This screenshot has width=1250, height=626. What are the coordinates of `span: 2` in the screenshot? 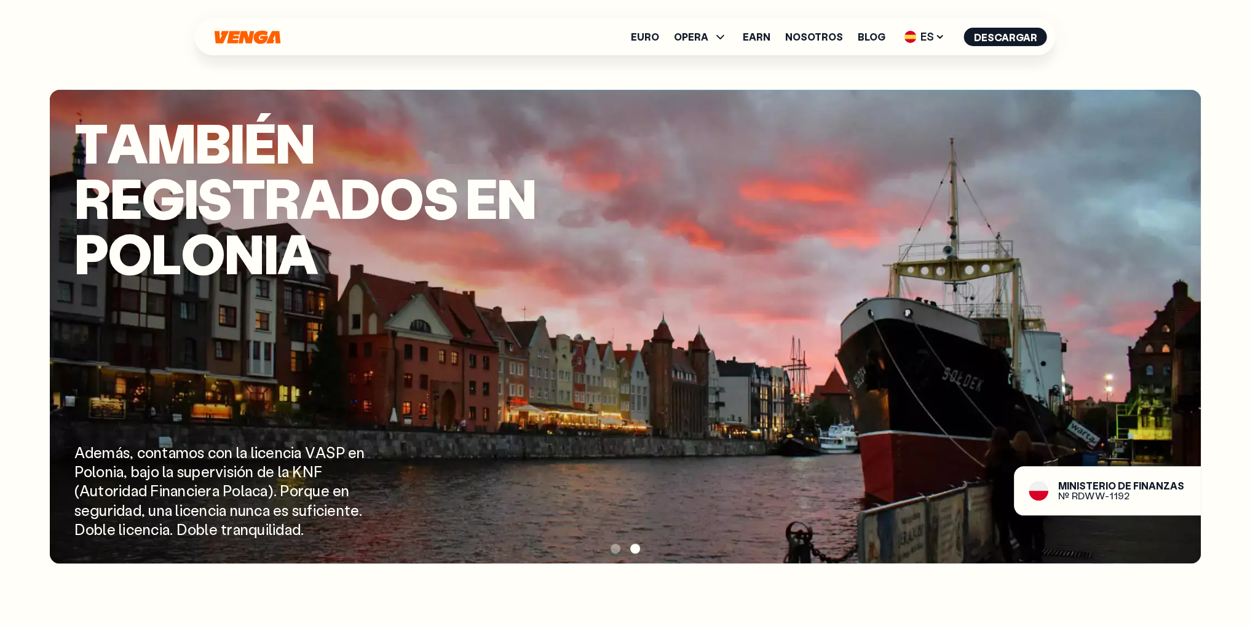 It's located at (1127, 496).